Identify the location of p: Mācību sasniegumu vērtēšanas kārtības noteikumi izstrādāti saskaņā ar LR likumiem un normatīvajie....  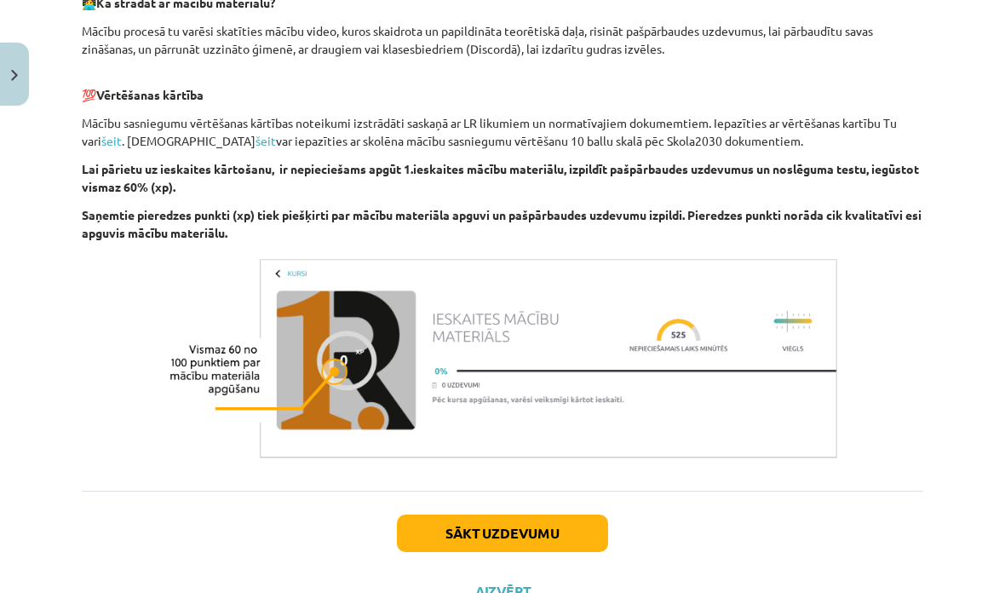
(503, 132).